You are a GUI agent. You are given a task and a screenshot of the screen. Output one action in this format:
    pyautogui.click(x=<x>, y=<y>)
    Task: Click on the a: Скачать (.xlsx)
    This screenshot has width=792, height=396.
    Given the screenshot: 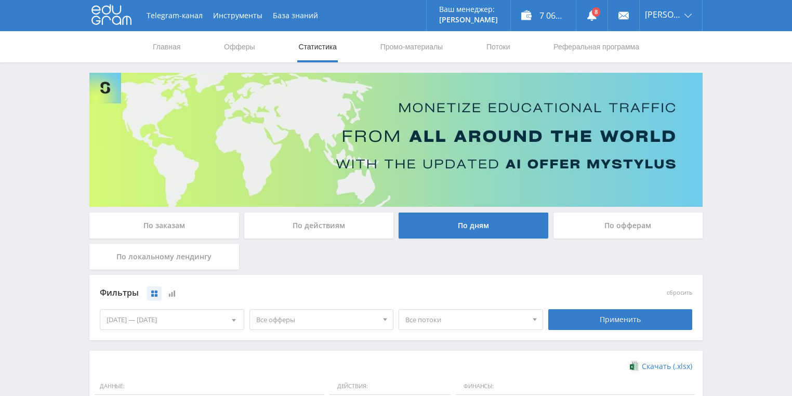 What is the action you would take?
    pyautogui.click(x=661, y=366)
    